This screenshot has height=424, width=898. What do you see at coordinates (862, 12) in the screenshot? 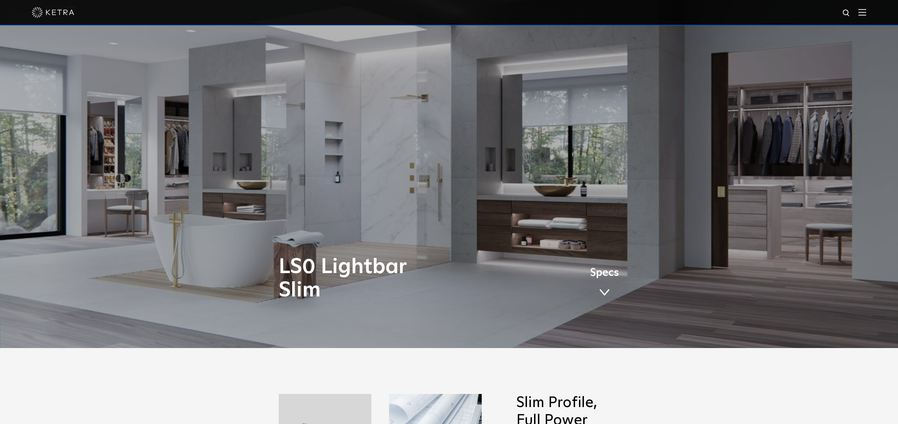
I see `img: Hamburger%20Nav.svg` at bounding box center [862, 12].